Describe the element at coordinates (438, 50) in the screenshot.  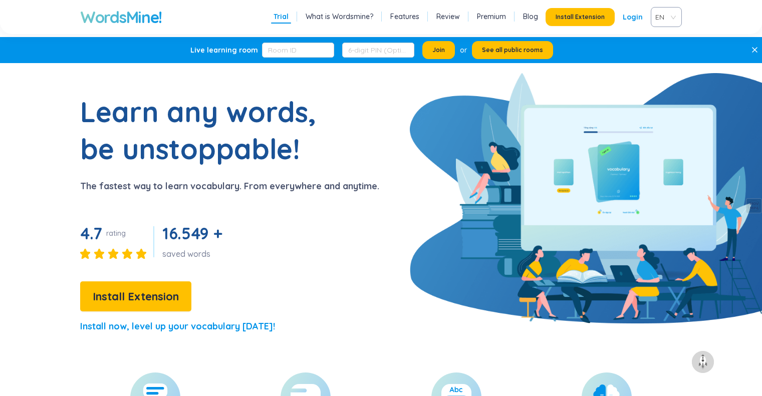
I see `span: Join` at that location.